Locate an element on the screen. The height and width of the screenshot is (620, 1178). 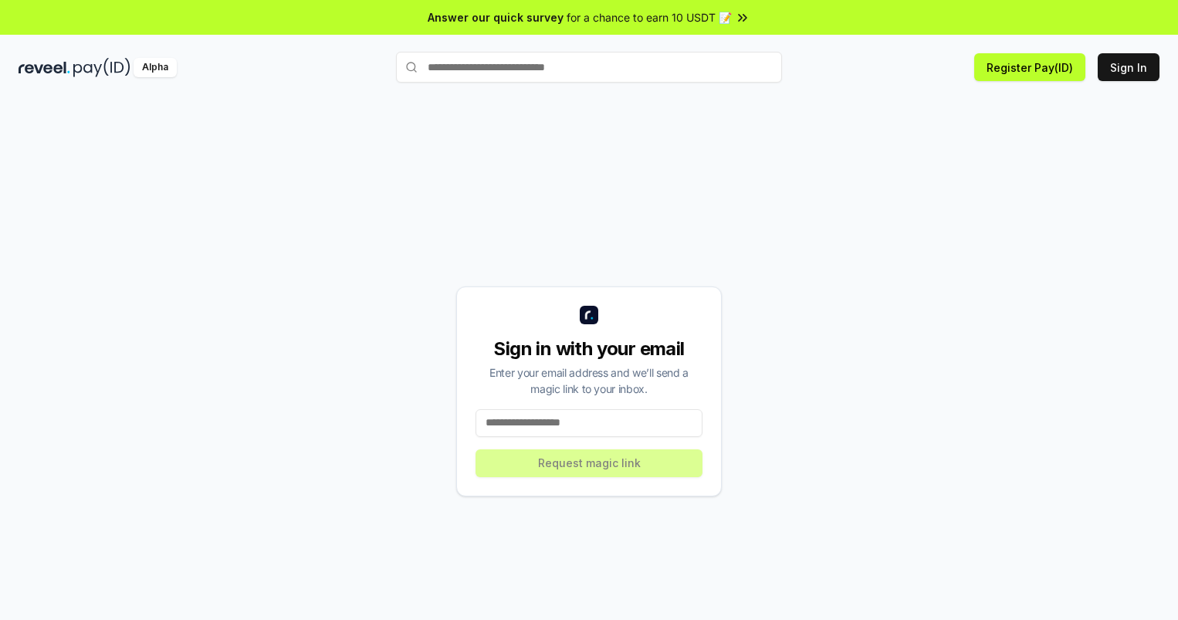
button: Register Pay(ID) is located at coordinates (1030, 67).